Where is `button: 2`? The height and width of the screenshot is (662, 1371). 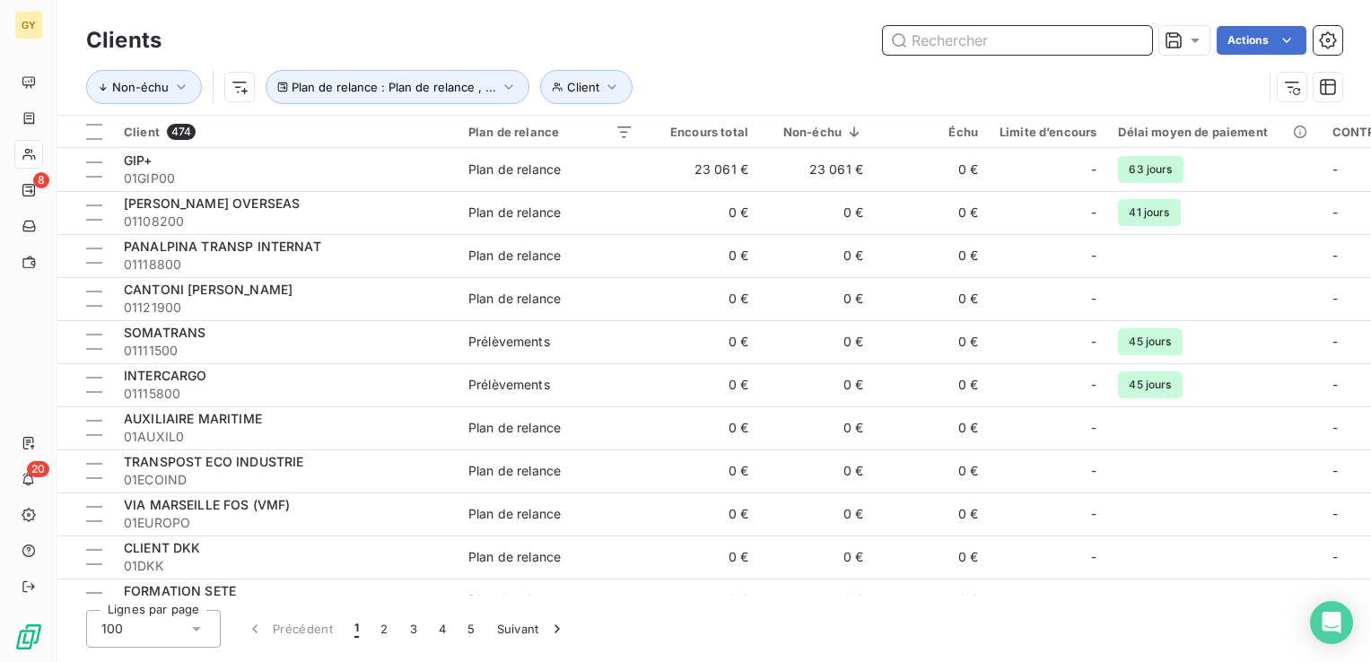 button: 2 is located at coordinates (384, 629).